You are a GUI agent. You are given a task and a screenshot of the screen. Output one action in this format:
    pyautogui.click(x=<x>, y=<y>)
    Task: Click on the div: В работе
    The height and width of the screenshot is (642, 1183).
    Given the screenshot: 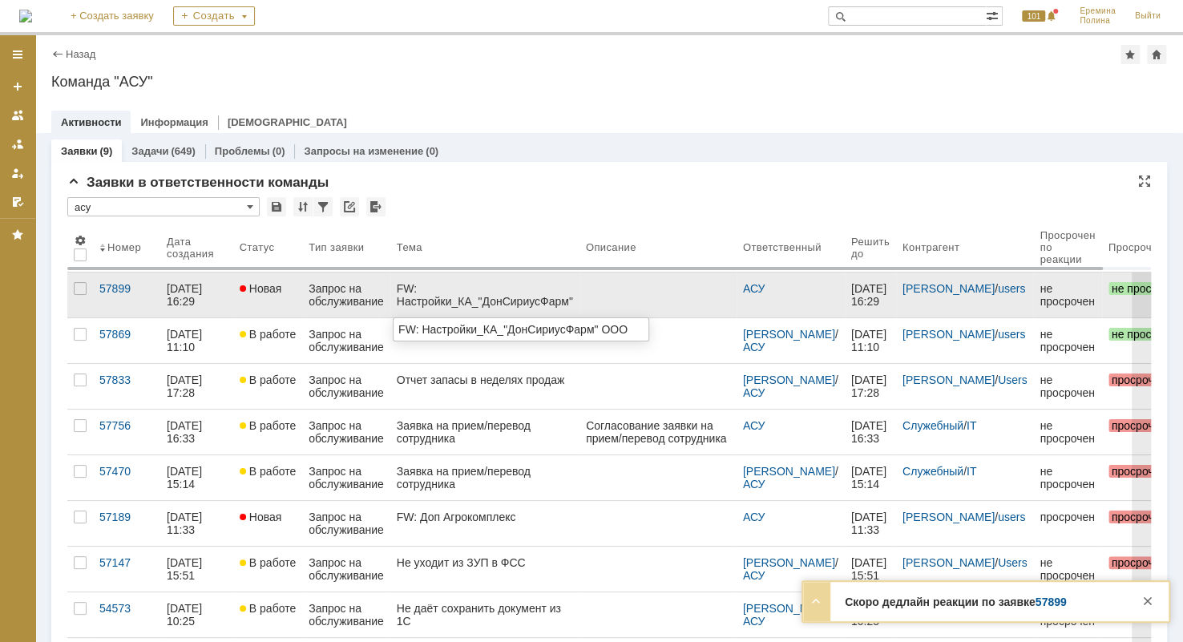 What is the action you would take?
    pyautogui.click(x=254, y=30)
    